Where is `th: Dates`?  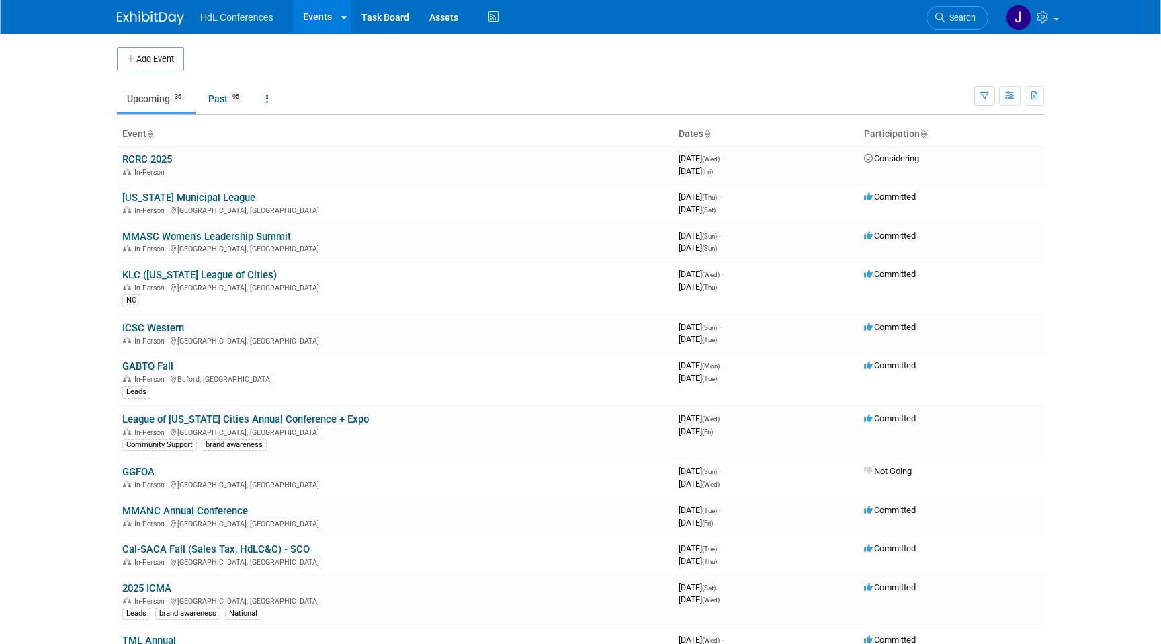 th: Dates is located at coordinates (766, 134).